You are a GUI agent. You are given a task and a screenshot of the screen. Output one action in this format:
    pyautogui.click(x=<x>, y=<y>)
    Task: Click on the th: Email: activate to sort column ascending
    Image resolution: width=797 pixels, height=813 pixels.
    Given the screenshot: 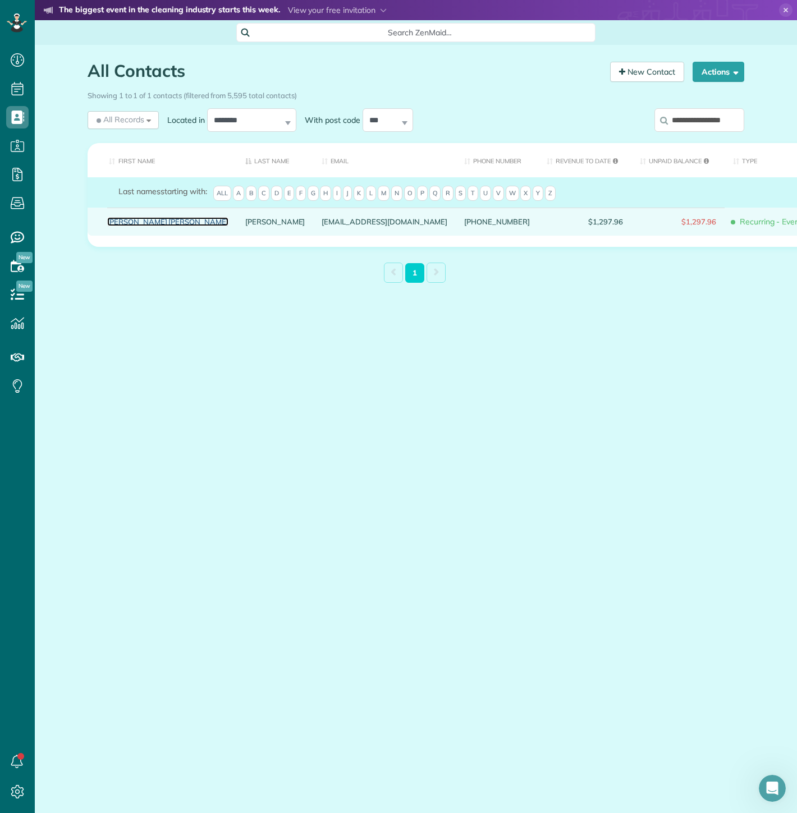 What is the action you would take?
    pyautogui.click(x=384, y=160)
    